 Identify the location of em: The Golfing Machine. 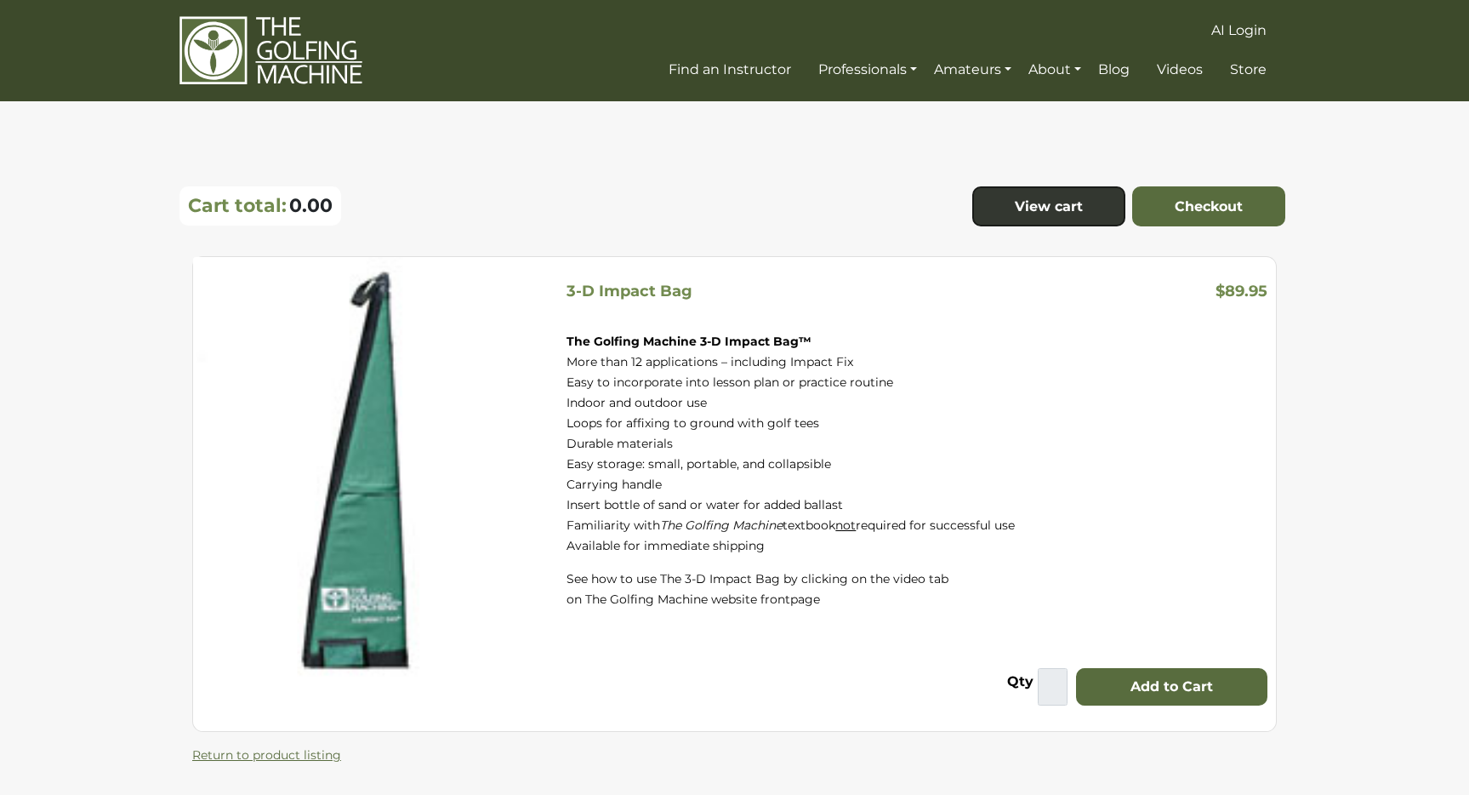
(721, 525).